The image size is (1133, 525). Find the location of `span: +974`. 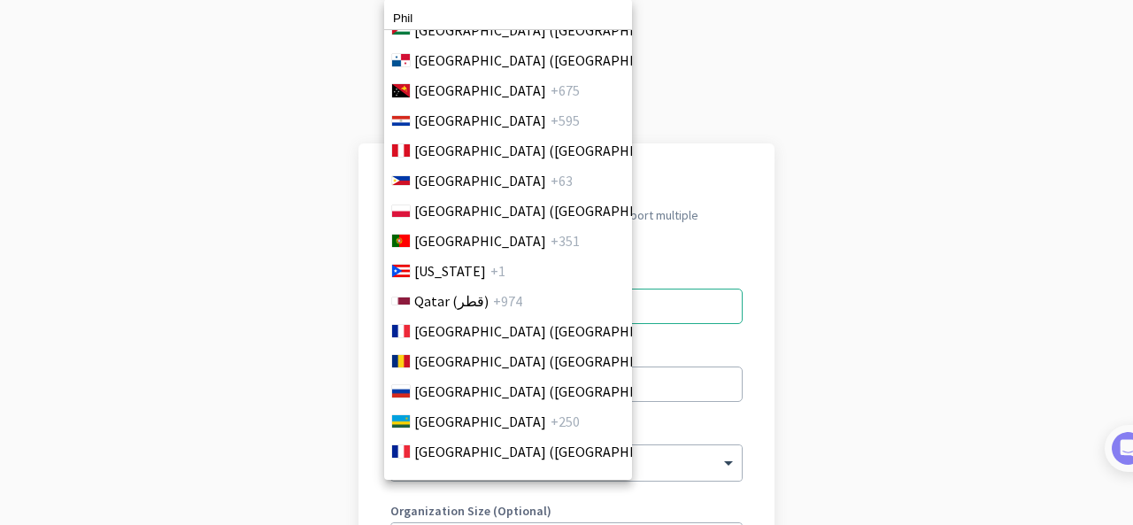

span: +974 is located at coordinates (507, 301).